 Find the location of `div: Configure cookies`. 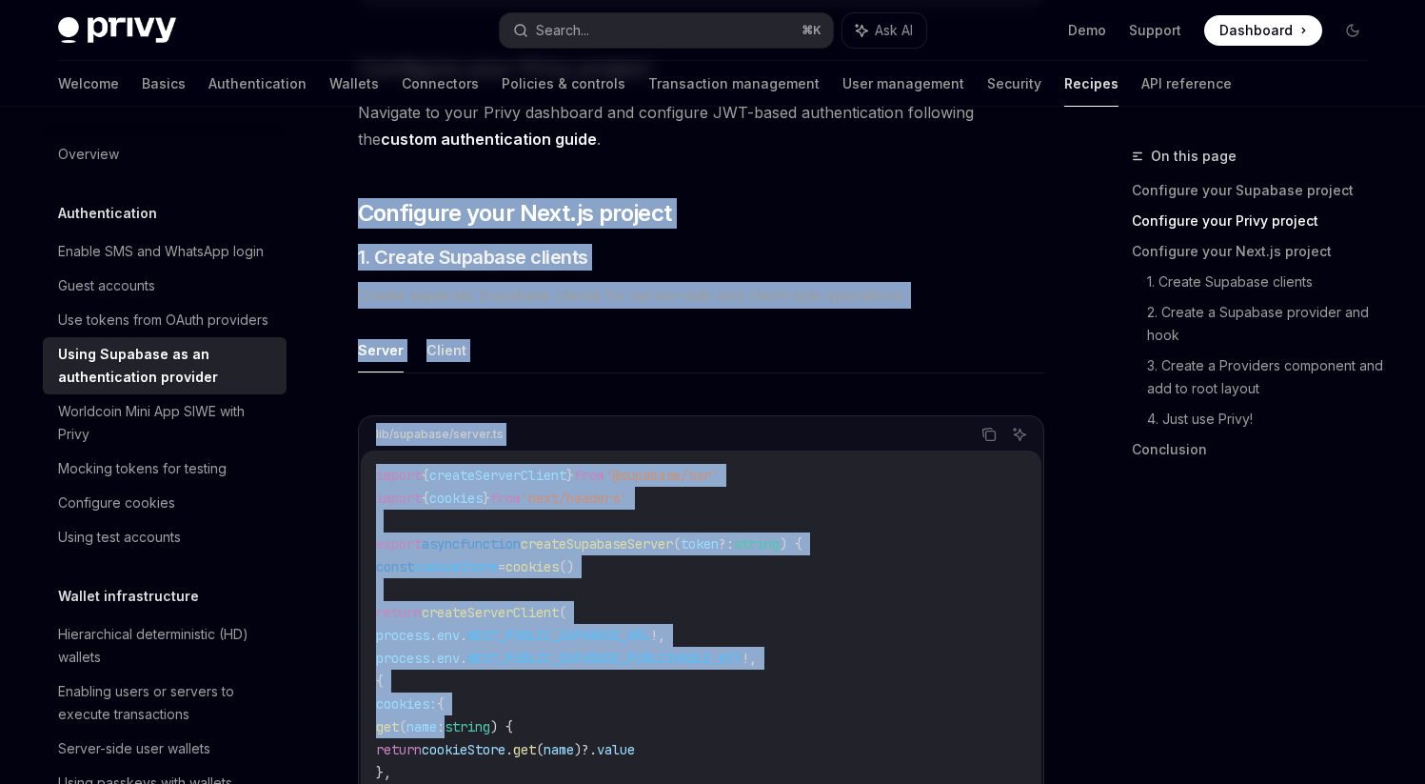

div: Configure cookies is located at coordinates (116, 503).